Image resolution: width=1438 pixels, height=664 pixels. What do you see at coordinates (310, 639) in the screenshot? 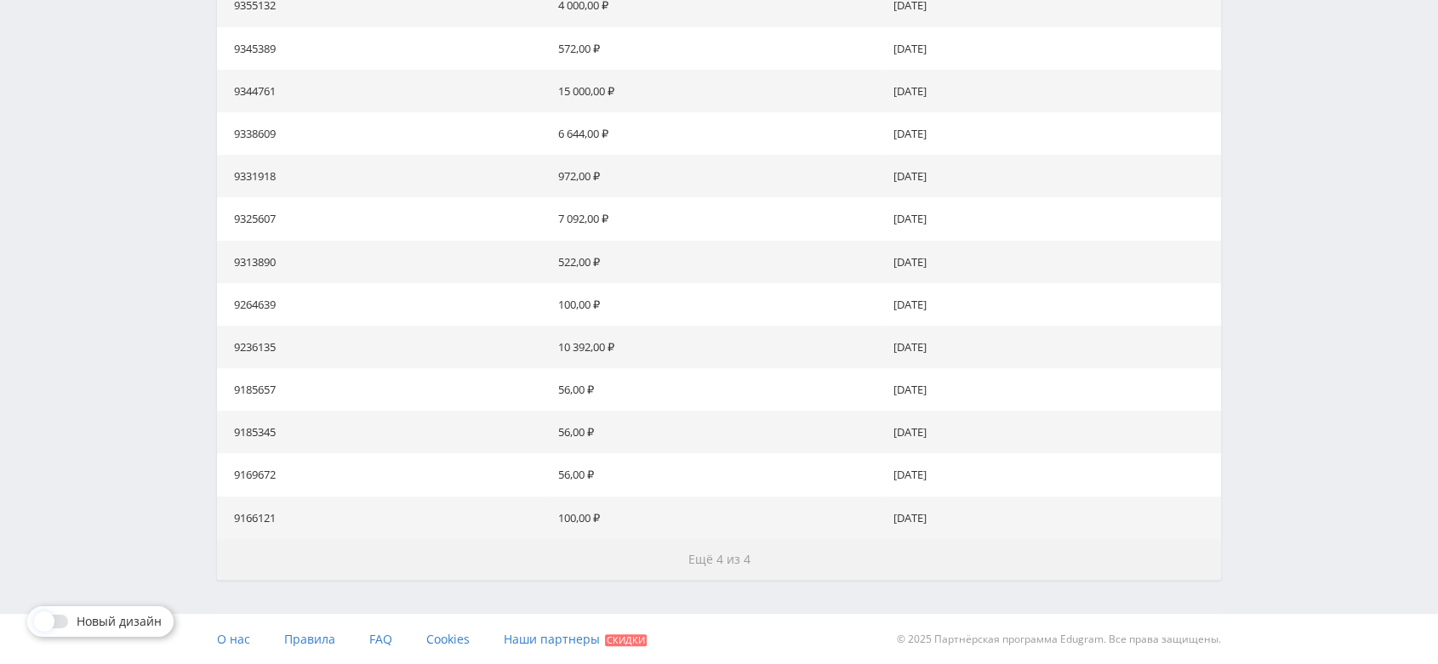
I see `span: Правила` at bounding box center [310, 639].